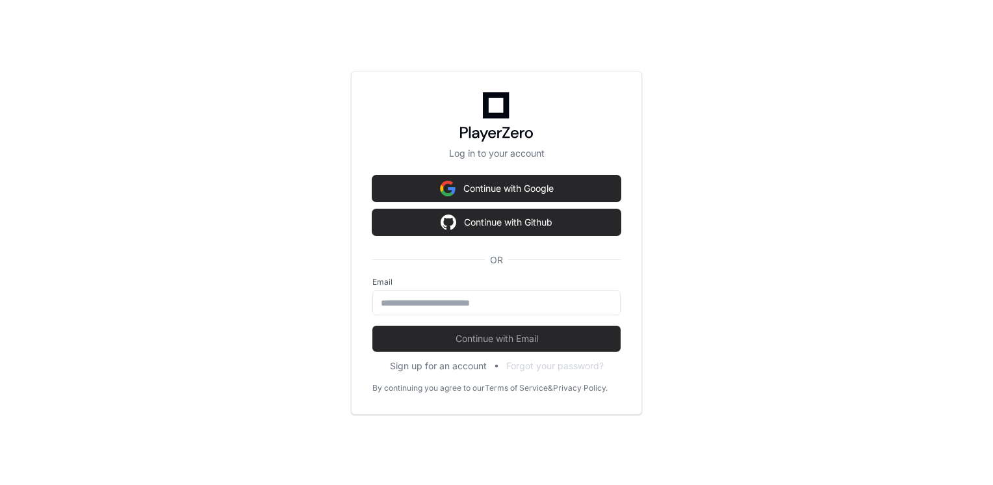 Image resolution: width=993 pixels, height=485 pixels. I want to click on a: Terms of Service, so click(516, 388).